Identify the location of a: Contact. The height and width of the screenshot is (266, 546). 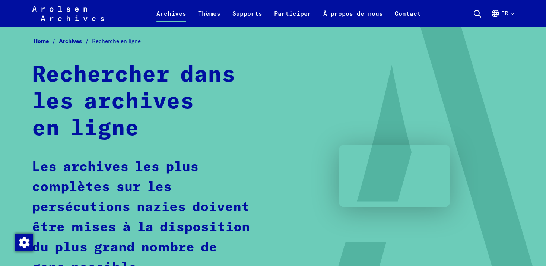
(408, 18).